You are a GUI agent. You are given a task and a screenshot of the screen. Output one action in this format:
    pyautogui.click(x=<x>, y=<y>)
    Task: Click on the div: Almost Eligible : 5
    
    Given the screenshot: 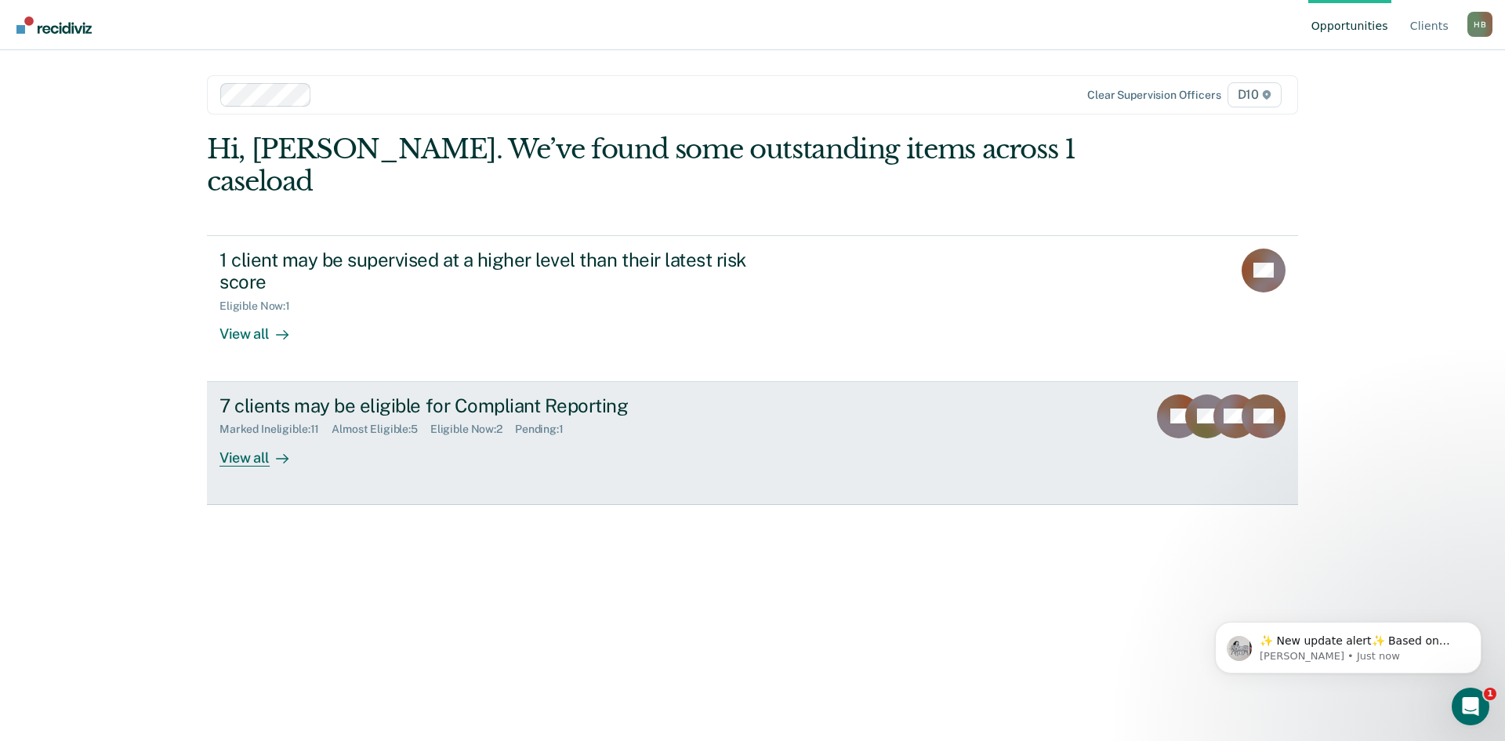 What is the action you would take?
    pyautogui.click(x=381, y=429)
    